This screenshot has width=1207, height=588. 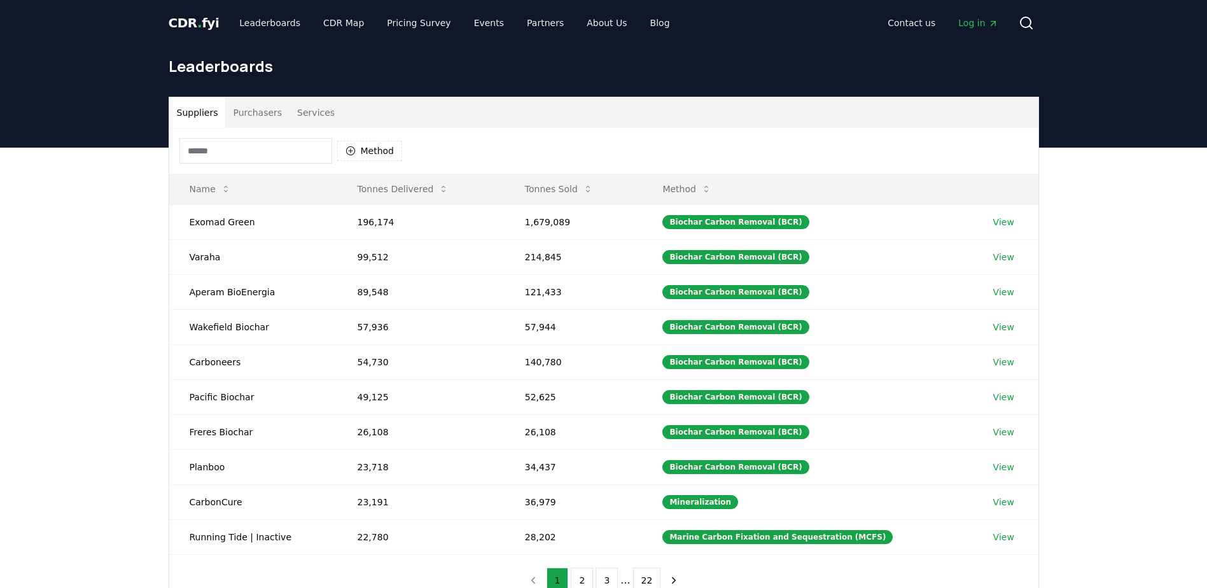 What do you see at coordinates (573, 397) in the screenshot?
I see `td: 52,625` at bounding box center [573, 397].